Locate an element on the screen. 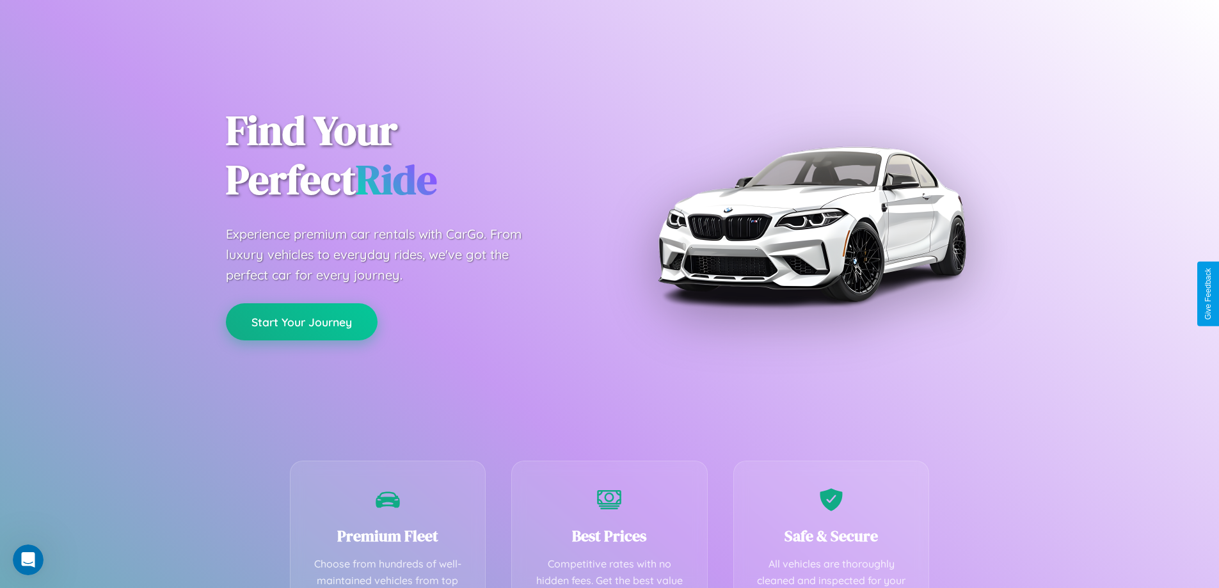  button: Start Your Journey is located at coordinates (301, 322).